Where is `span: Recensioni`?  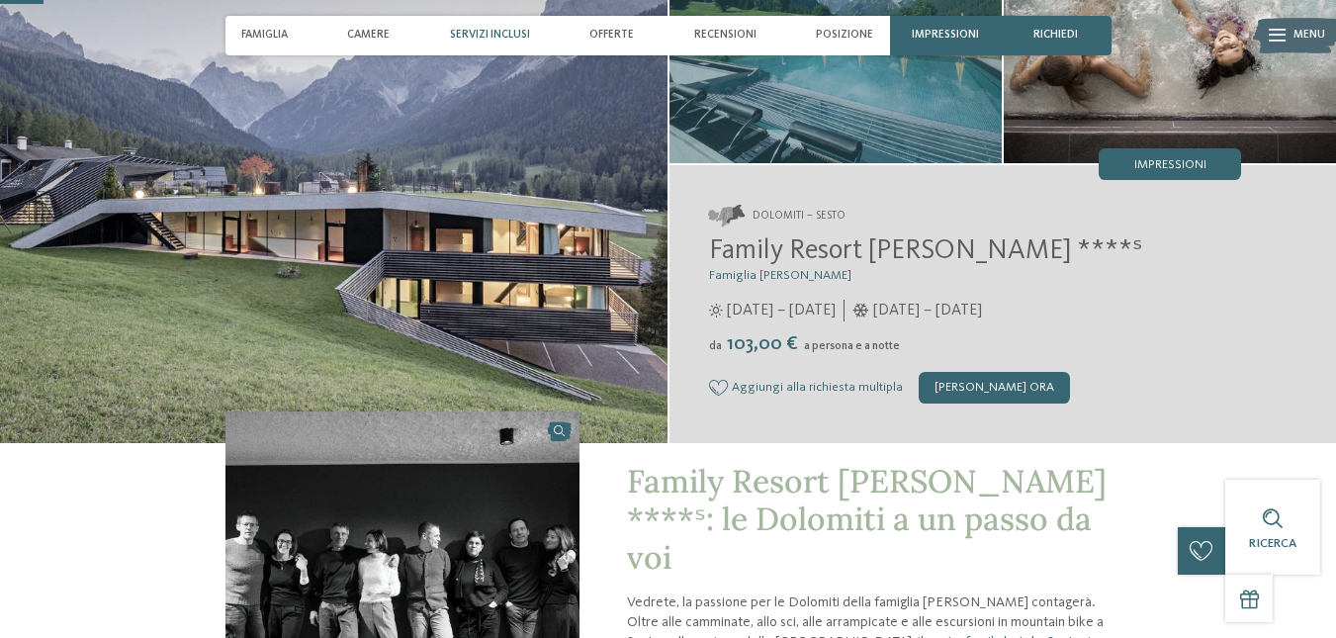
span: Recensioni is located at coordinates (725, 35).